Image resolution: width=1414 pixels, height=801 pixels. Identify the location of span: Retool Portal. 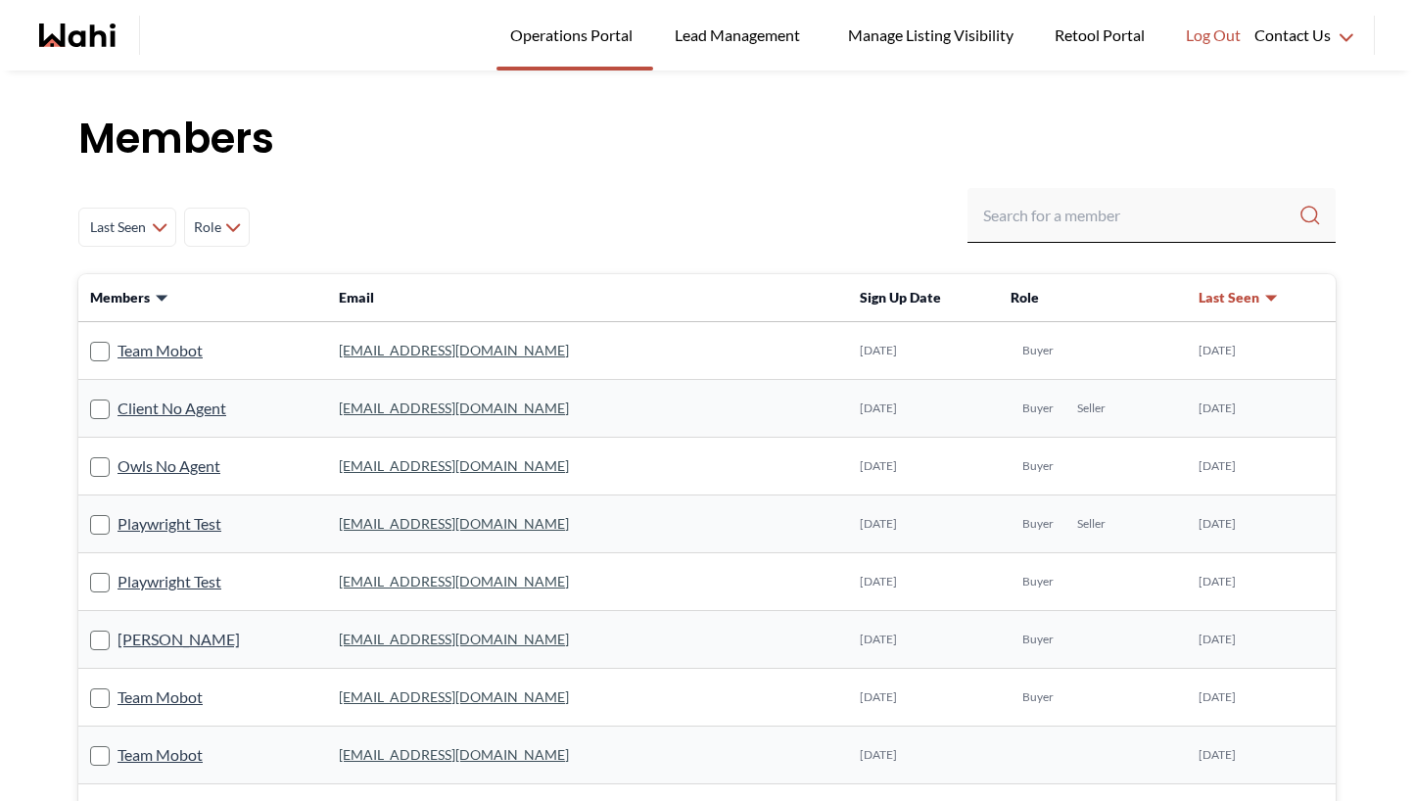
(1102, 35).